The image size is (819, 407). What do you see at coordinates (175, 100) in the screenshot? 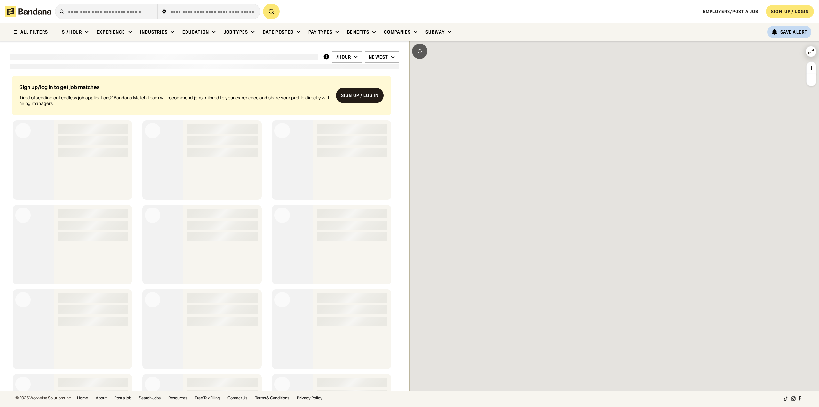
I see `div: Tired of sending out endless job applications? Bandana Match Team will recommend jobs tailored to...` at bounding box center [175, 100].